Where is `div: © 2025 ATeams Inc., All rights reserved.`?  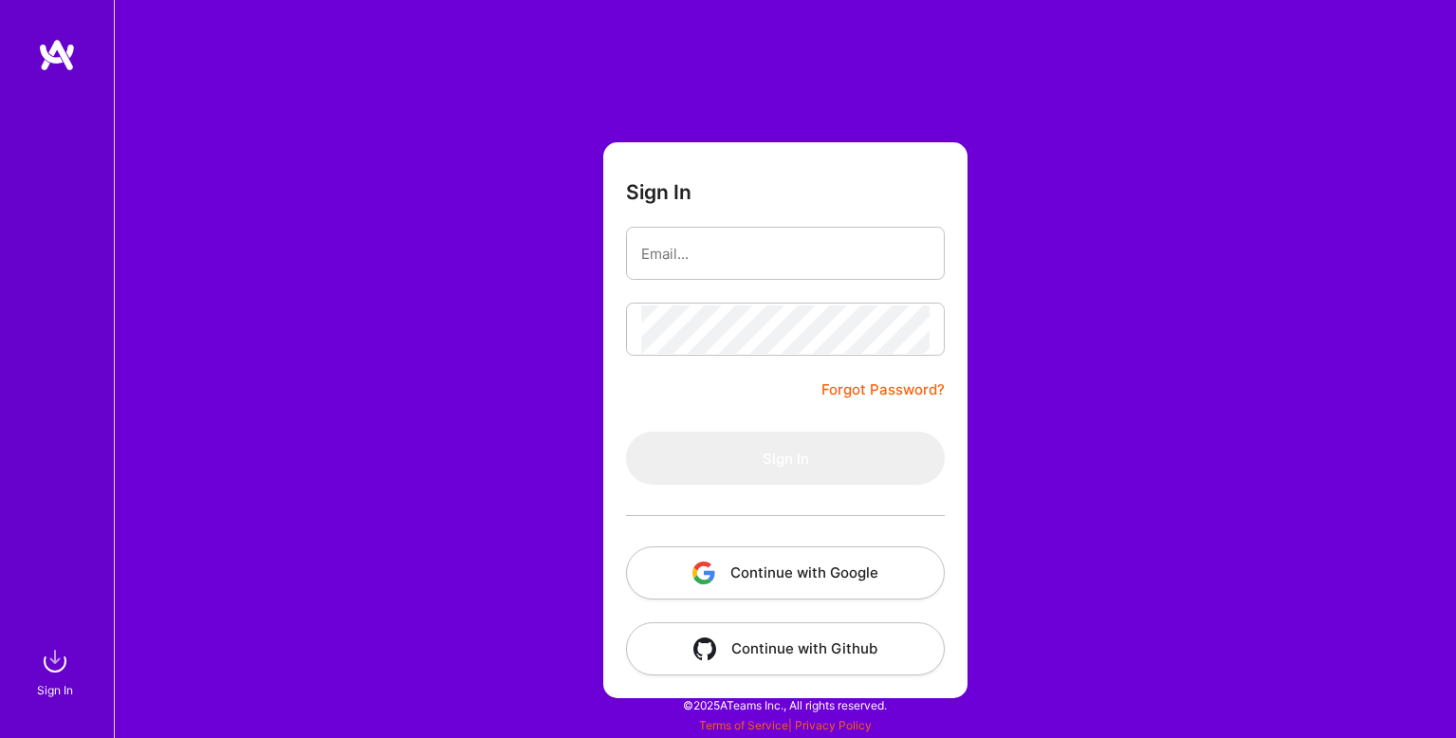
div: © 2025 ATeams Inc., All rights reserved. is located at coordinates (784, 705).